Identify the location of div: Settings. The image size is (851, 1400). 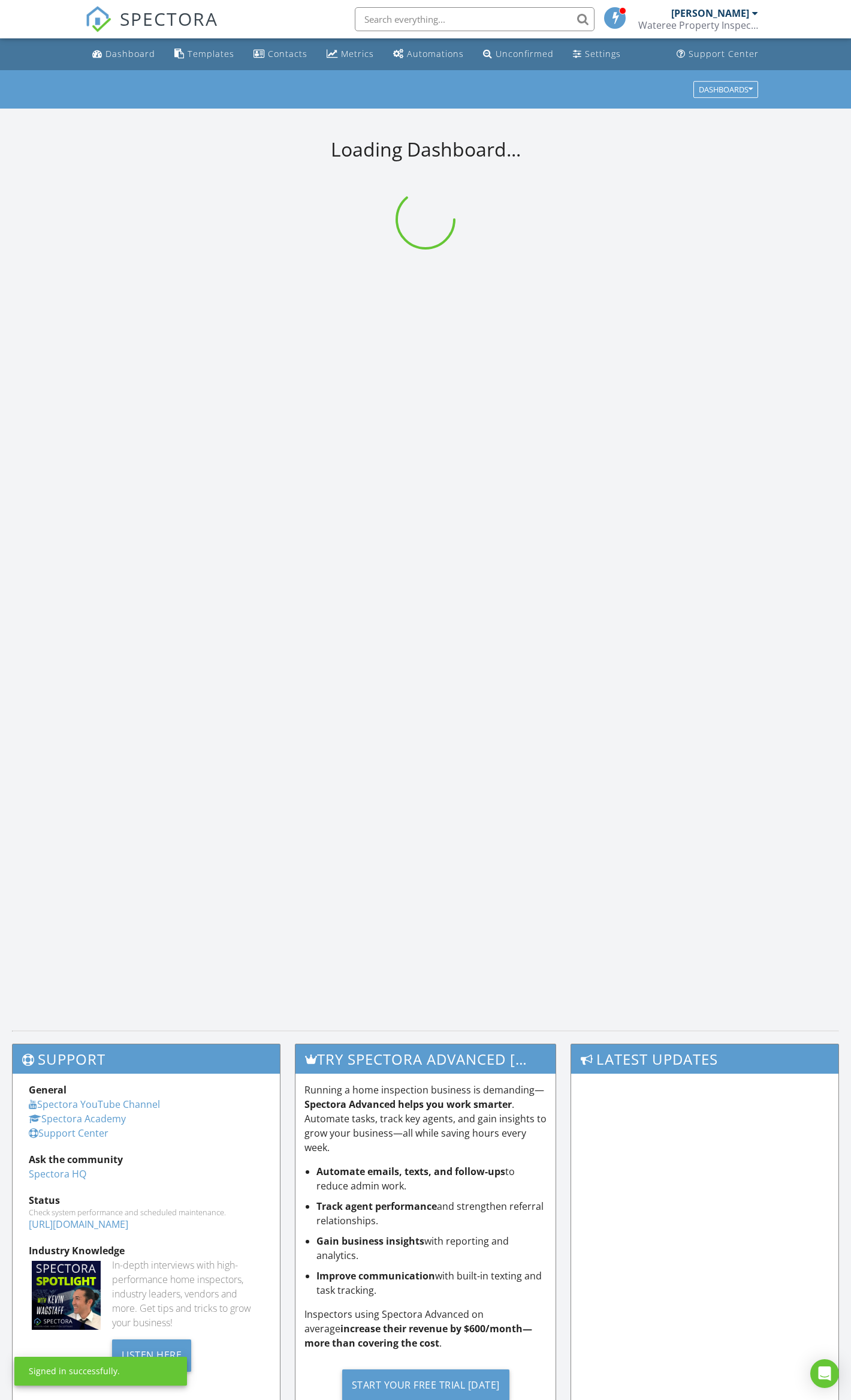
(604, 53).